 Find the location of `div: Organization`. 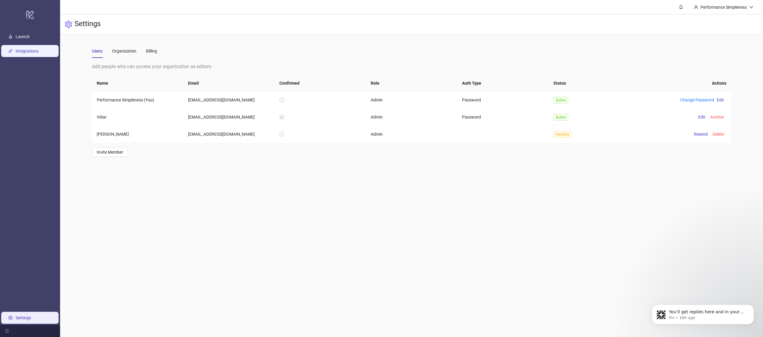

div: Organization is located at coordinates (124, 51).